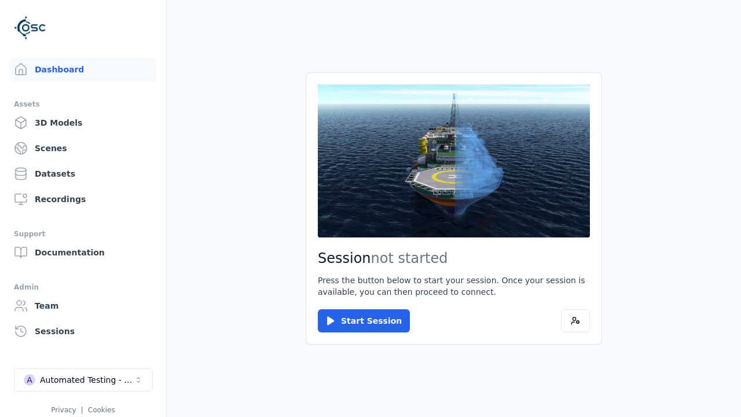 Image resolution: width=741 pixels, height=417 pixels. I want to click on a: Dashboard, so click(83, 69).